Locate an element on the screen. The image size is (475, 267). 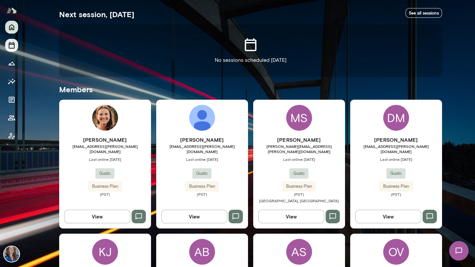
h5: Members is located at coordinates (251, 89).